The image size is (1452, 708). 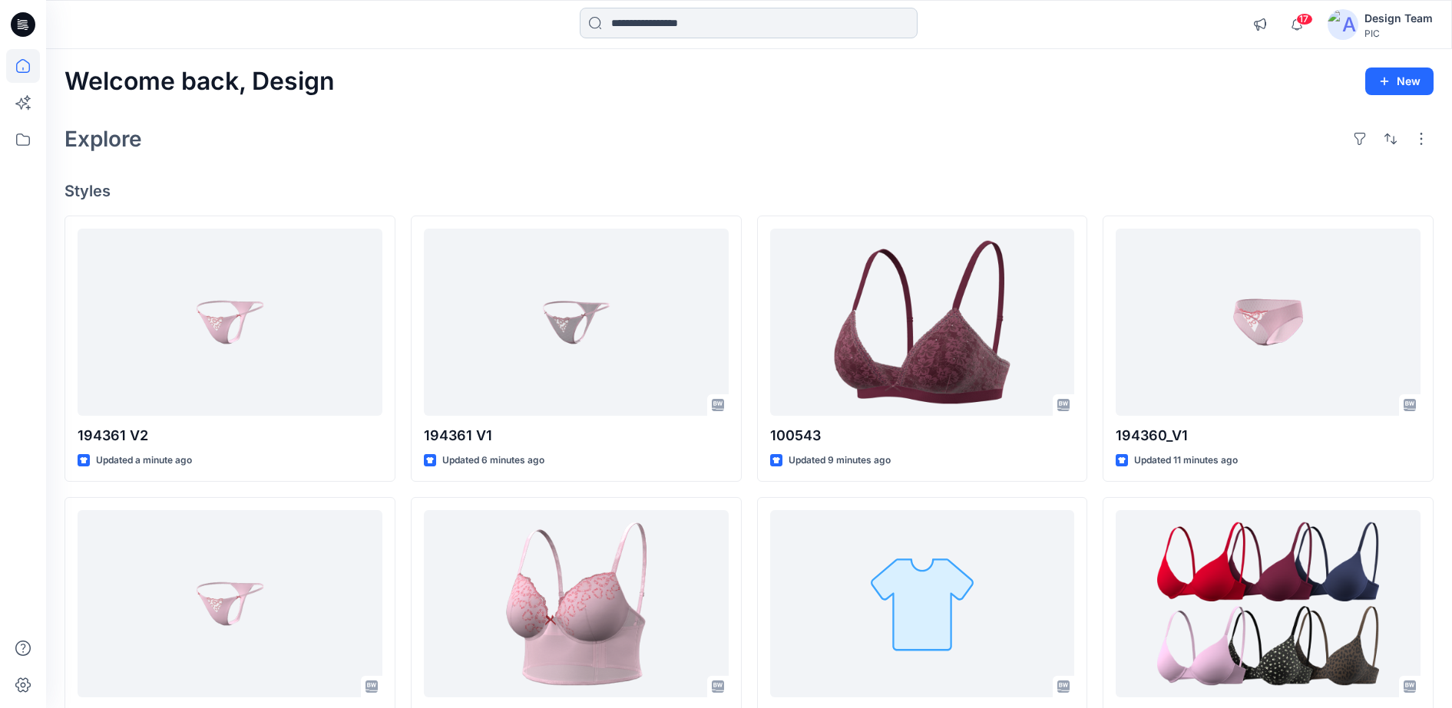 I want to click on p: Updated a minute ago, so click(x=144, y=461).